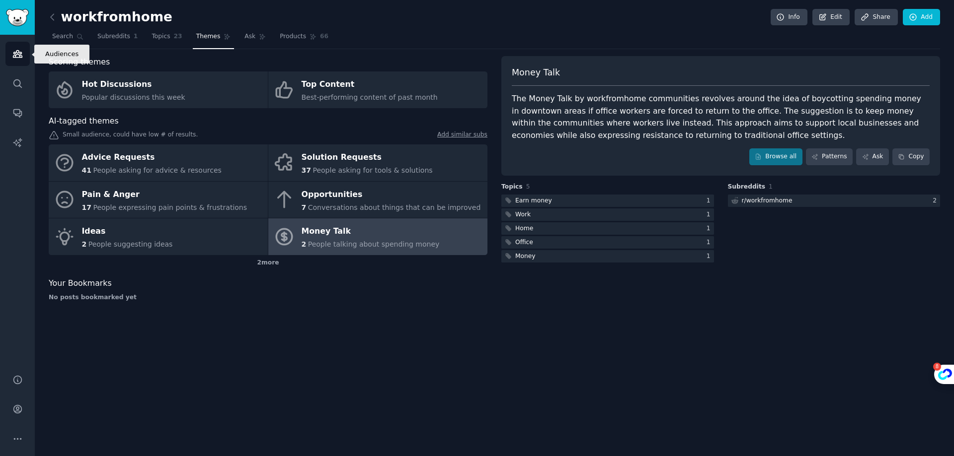 This screenshot has width=954, height=456. I want to click on a: Patterns, so click(829, 157).